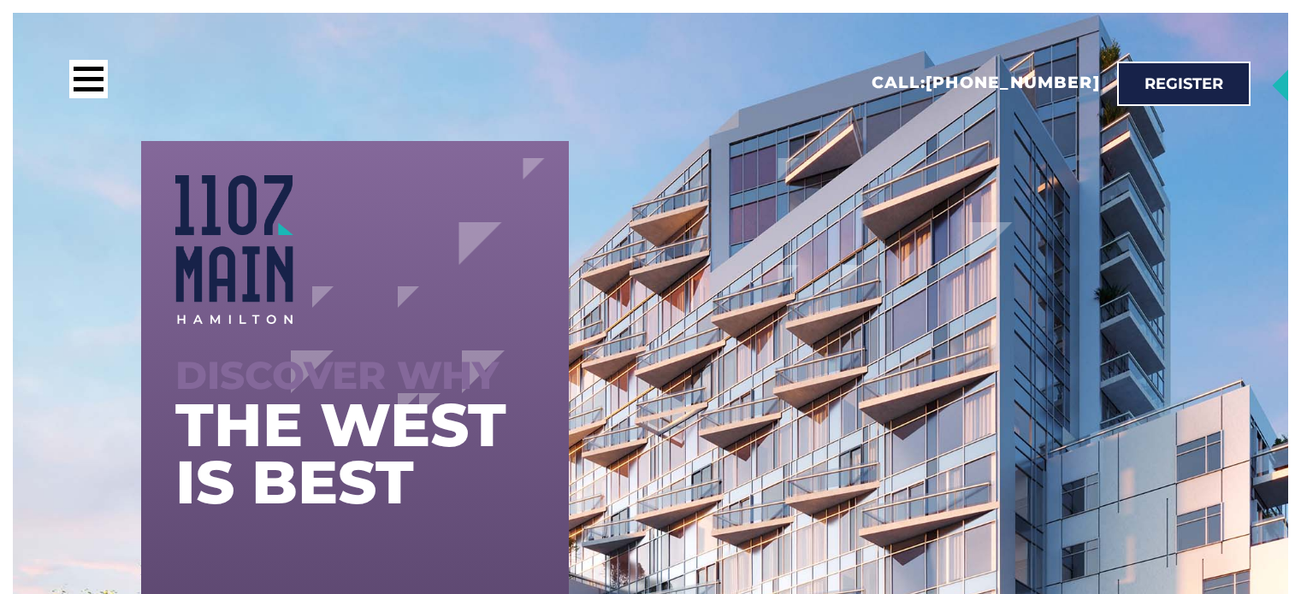 The width and height of the screenshot is (1301, 594). What do you see at coordinates (985, 83) in the screenshot?
I see `h2: Call:` at bounding box center [985, 83].